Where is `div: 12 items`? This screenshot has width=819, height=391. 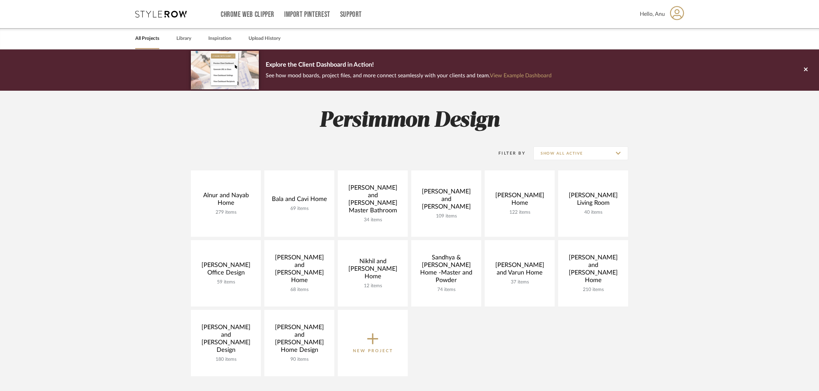
div: 12 items is located at coordinates (373, 286).